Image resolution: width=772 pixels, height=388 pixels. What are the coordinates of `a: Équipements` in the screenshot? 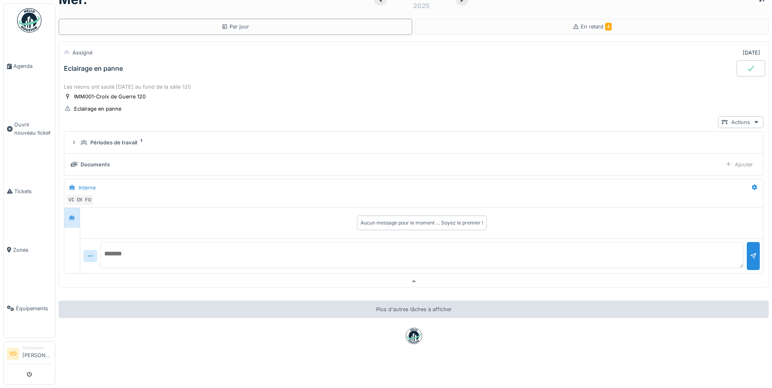 It's located at (29, 309).